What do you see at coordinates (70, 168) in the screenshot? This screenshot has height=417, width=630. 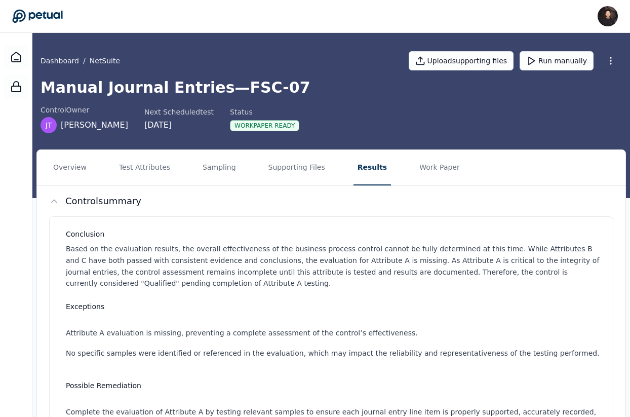 I see `button: Overview` at bounding box center [70, 168].